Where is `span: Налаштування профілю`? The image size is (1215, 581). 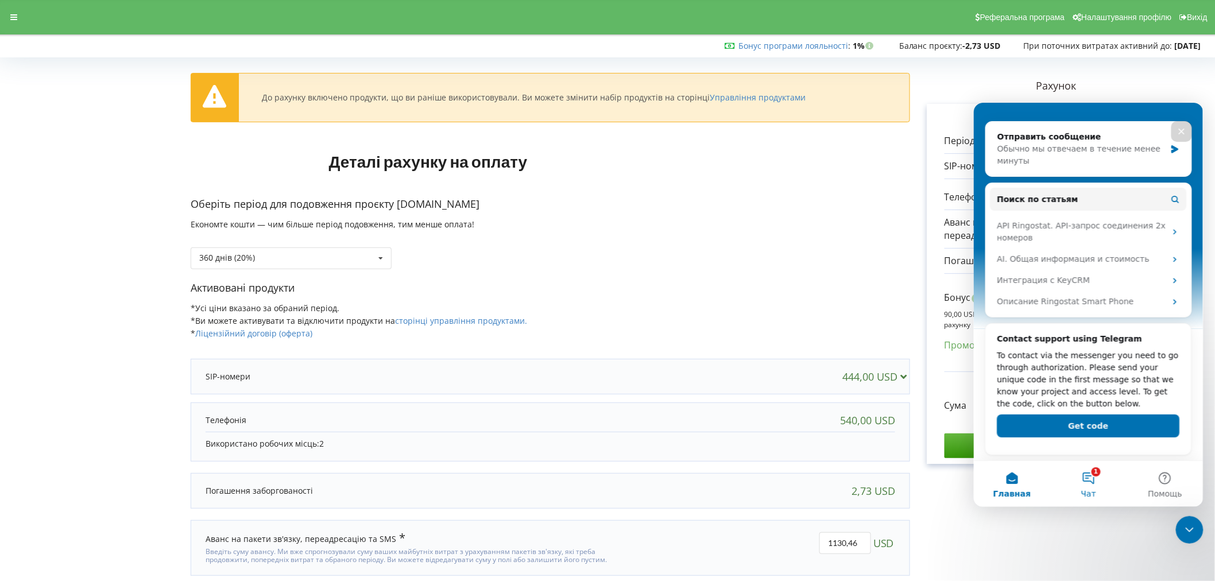
span: Налаштування профілю is located at coordinates (1126, 17).